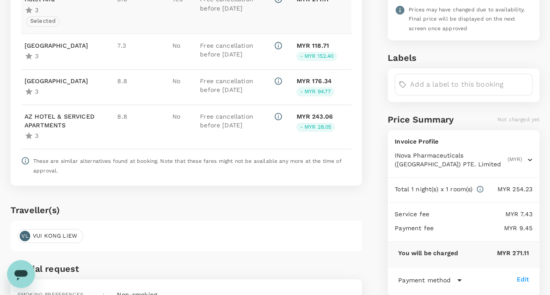 This screenshot has width=550, height=295. Describe the element at coordinates (515, 160) in the screenshot. I see `span: (MYR)` at that location.